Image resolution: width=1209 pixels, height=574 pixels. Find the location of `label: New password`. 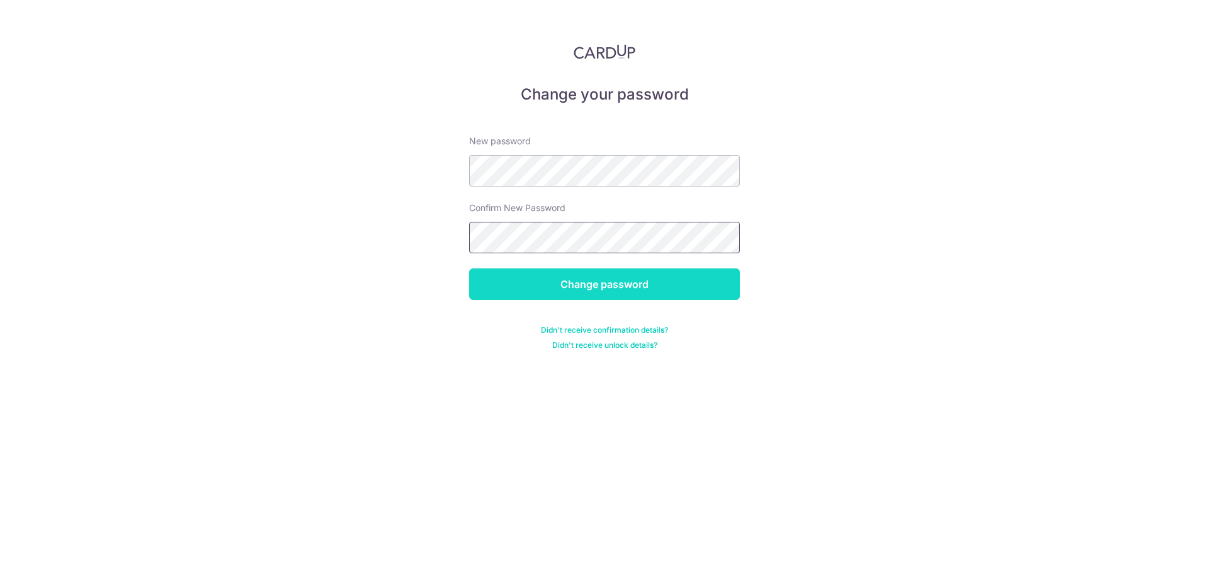

label: New password is located at coordinates (500, 141).